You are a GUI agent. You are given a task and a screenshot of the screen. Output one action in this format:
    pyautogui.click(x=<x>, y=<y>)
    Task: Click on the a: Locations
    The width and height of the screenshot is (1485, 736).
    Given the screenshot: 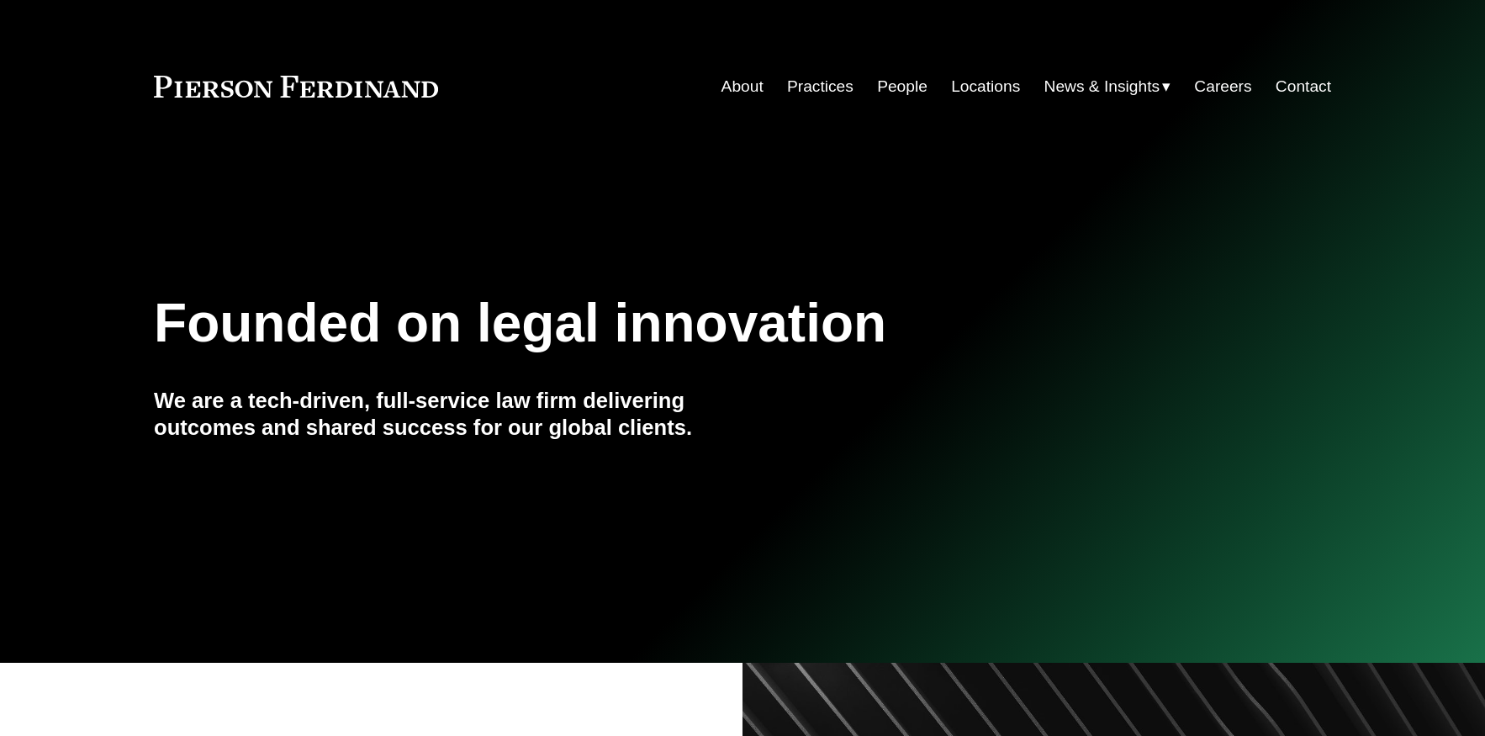 What is the action you would take?
    pyautogui.click(x=985, y=87)
    